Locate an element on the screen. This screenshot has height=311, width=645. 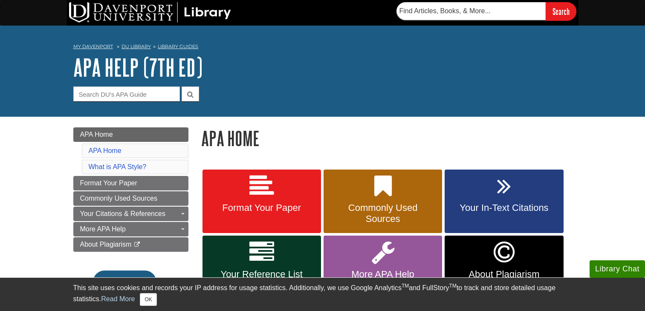
h1: APA Home is located at coordinates (387, 138).